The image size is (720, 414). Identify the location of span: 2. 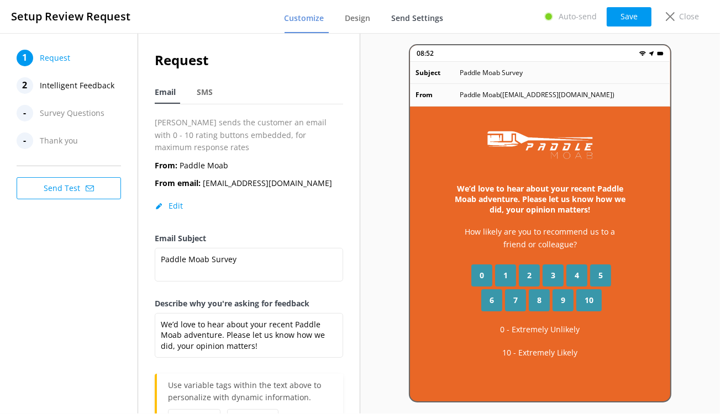
(529, 276).